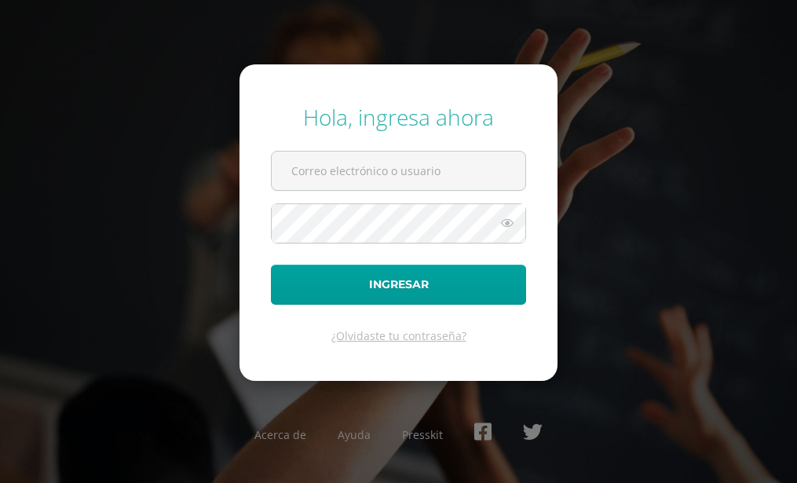 The height and width of the screenshot is (483, 797). What do you see at coordinates (422, 434) in the screenshot?
I see `a: Presskit` at bounding box center [422, 434].